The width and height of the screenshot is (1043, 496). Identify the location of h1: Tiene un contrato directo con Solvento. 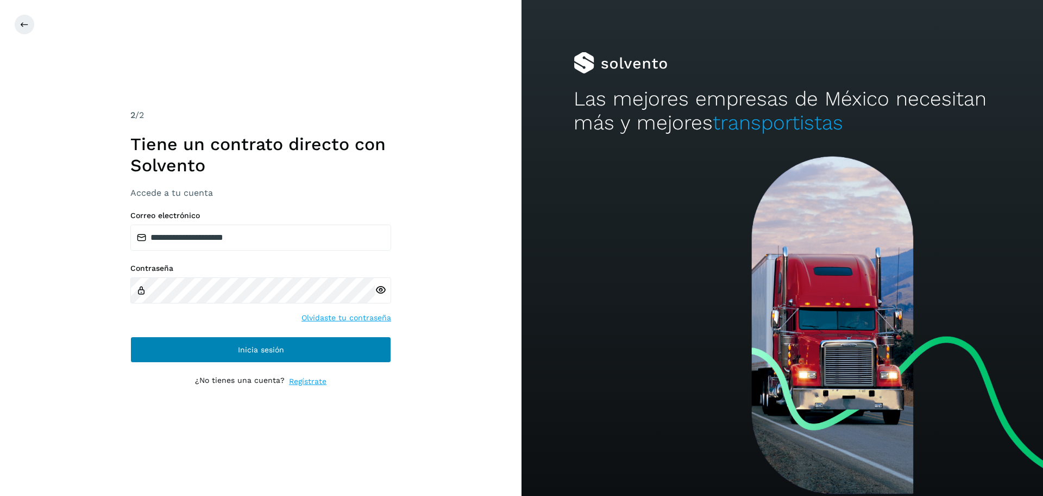
(261, 154).